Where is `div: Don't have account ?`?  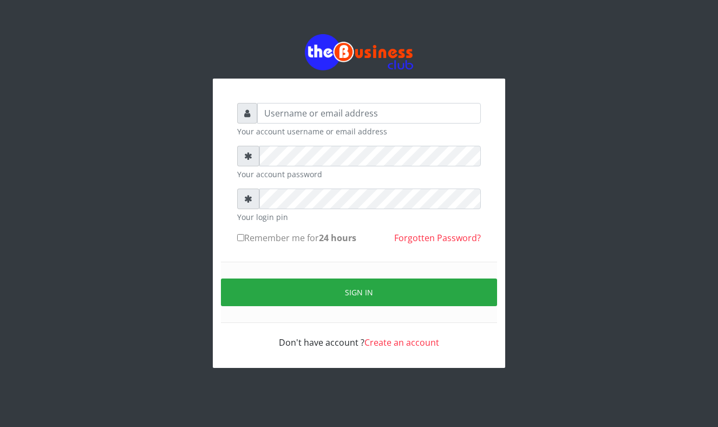 div: Don't have account ? is located at coordinates (359, 336).